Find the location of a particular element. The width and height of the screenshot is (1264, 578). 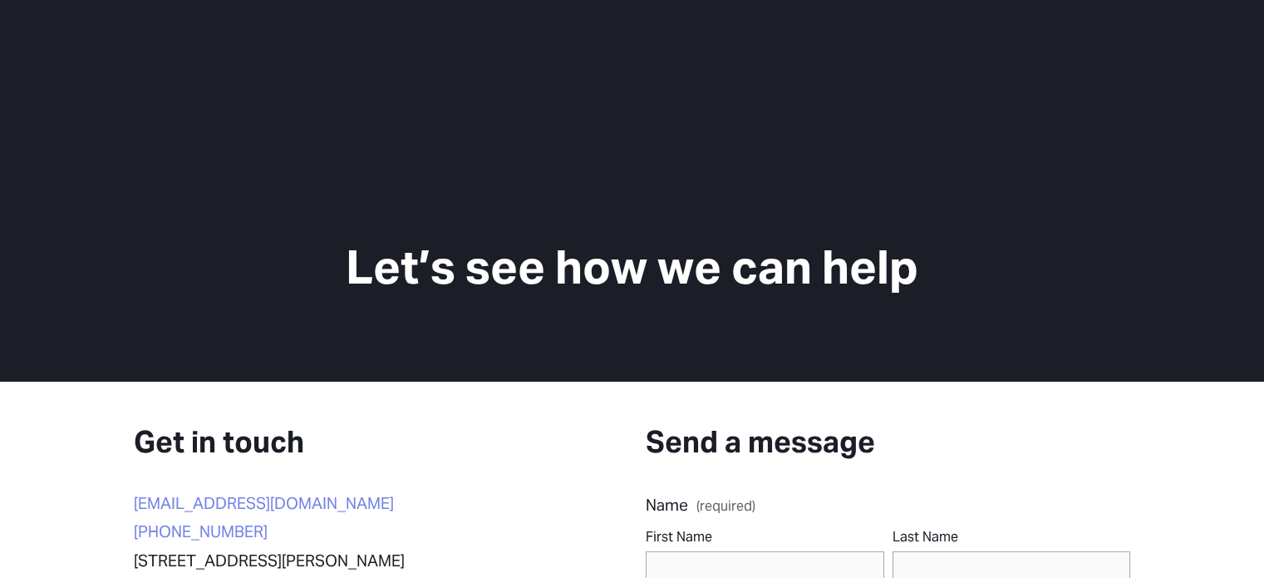

h3: Send a message is located at coordinates (888, 442).